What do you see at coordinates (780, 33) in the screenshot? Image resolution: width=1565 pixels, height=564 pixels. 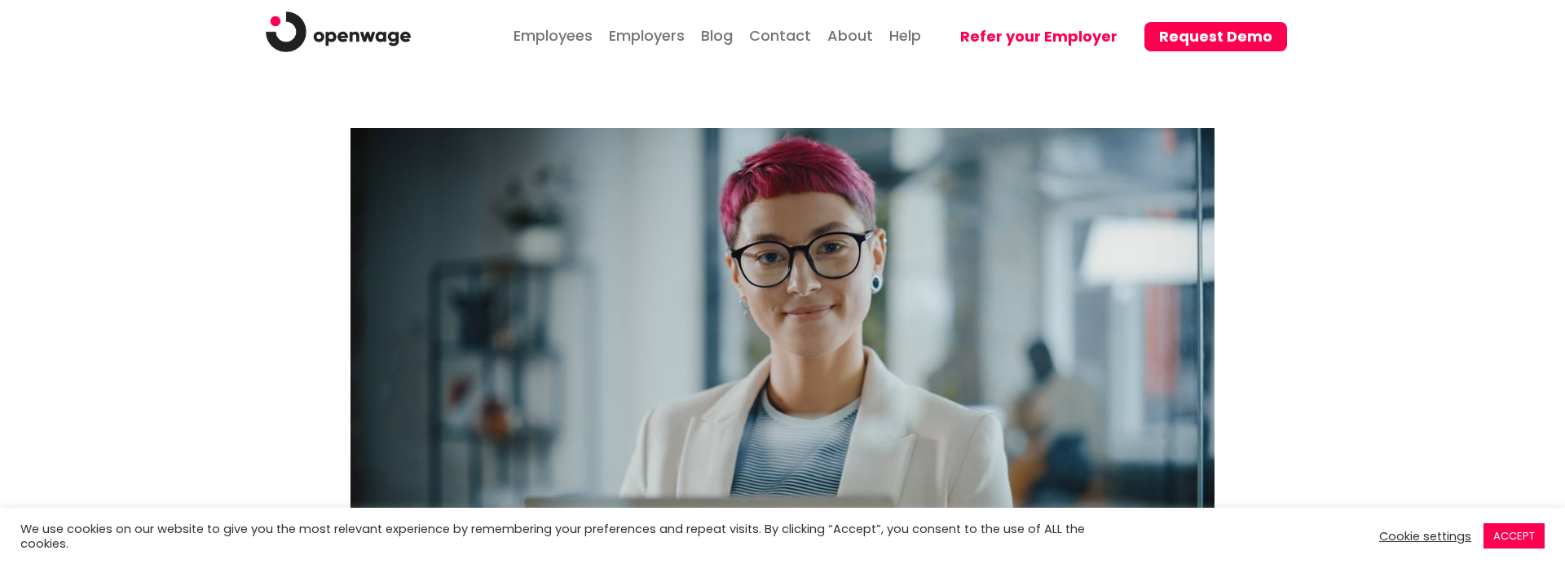 I see `a: Contact` at bounding box center [780, 33].